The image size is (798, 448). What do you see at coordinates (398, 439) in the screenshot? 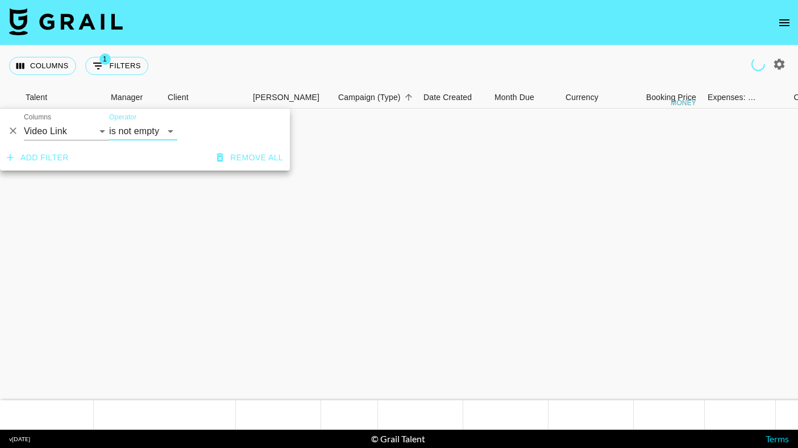
I see `div: © Grail Talent` at bounding box center [398, 439].